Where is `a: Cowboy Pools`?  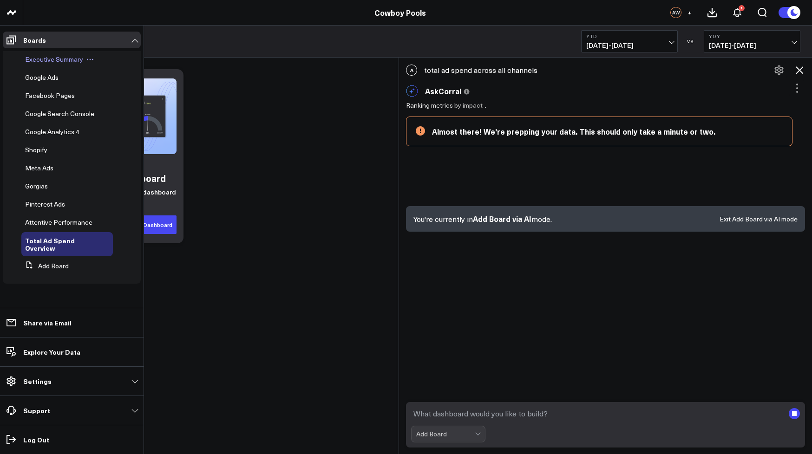 a: Cowboy Pools is located at coordinates (400, 13).